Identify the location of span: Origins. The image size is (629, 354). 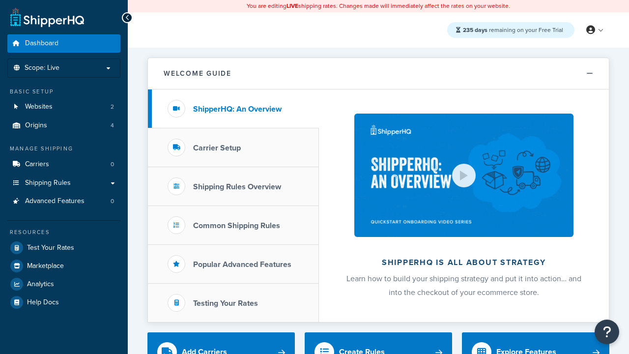
(36, 125).